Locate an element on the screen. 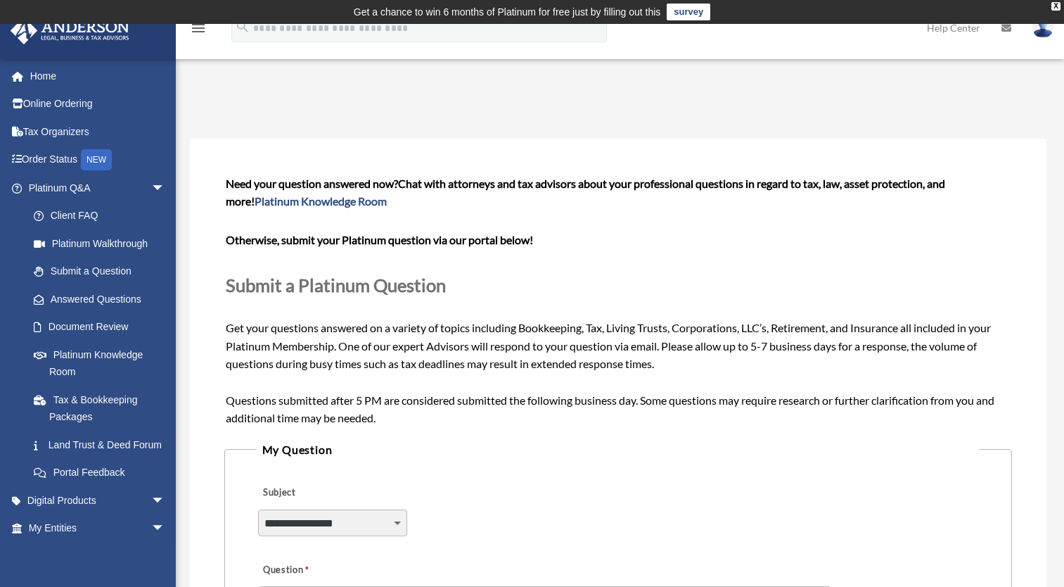 The image size is (1064, 587). i: menu is located at coordinates (198, 28).